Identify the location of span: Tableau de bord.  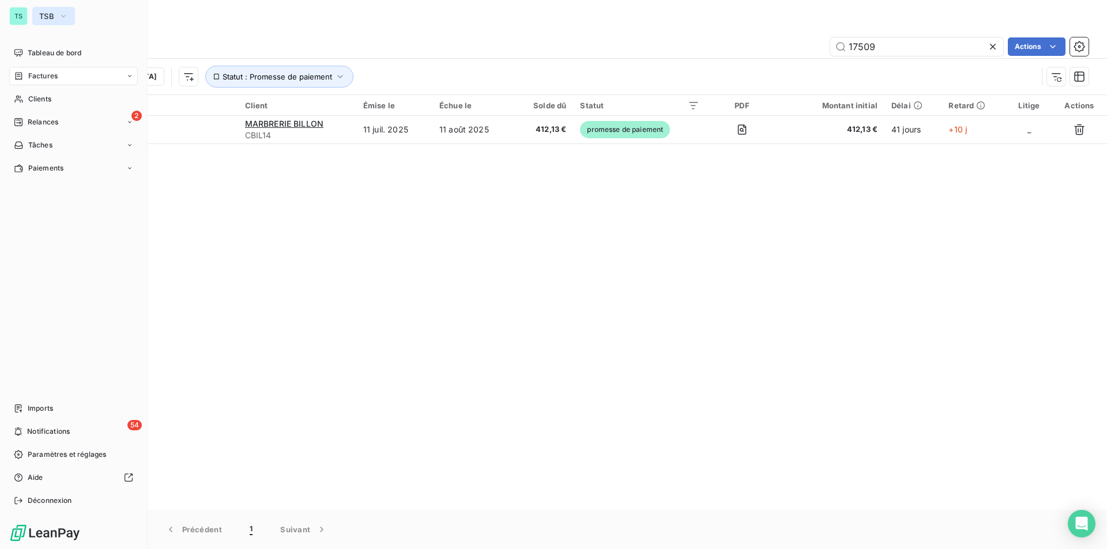
(54, 53).